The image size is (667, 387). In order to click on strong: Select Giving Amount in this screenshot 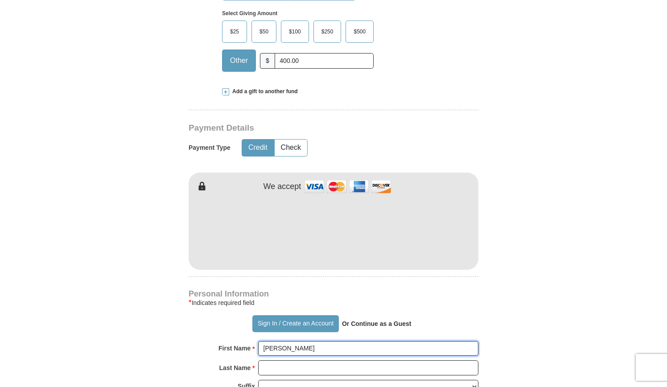, I will do `click(250, 13)`.